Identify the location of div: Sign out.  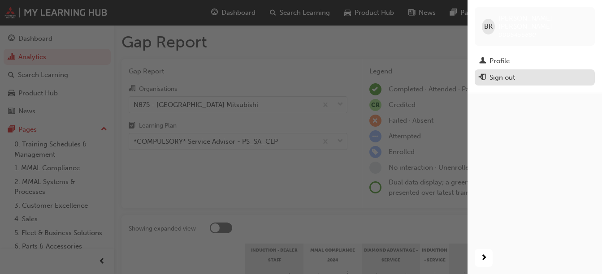
(502, 78).